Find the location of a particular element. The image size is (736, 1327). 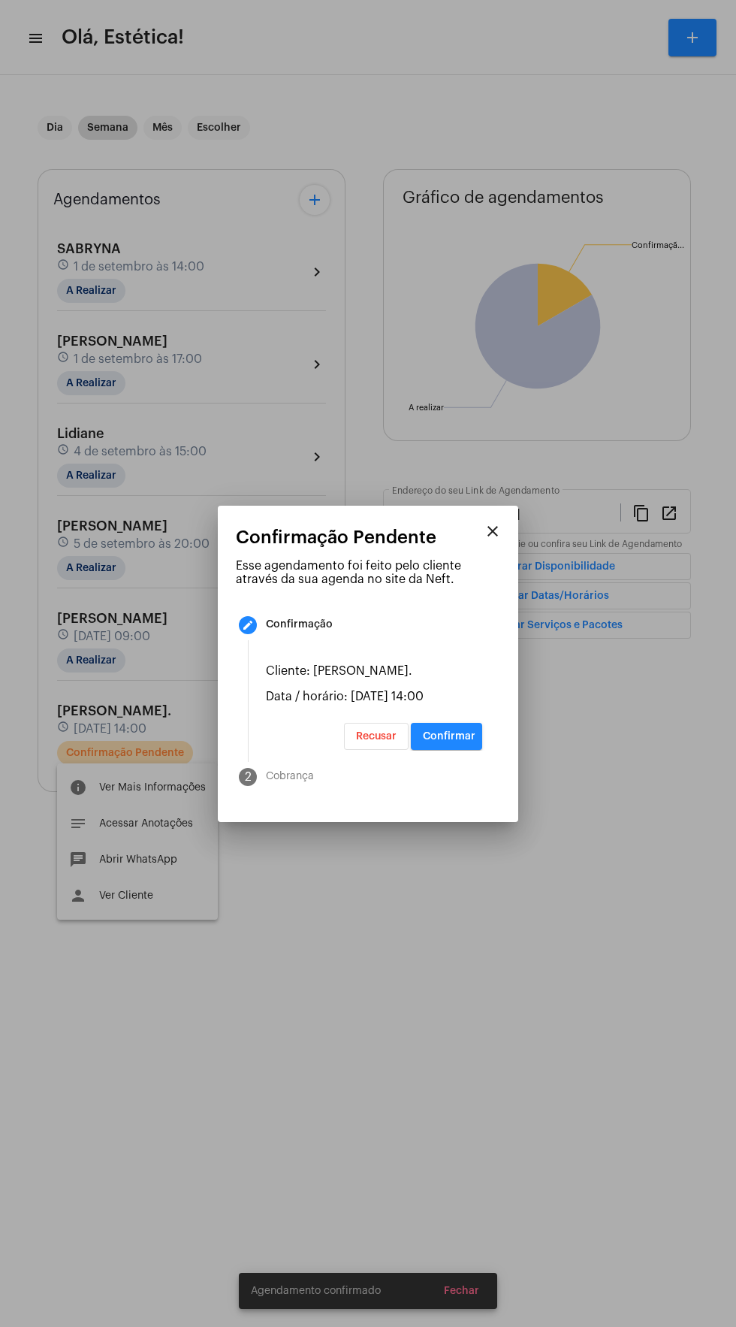

span: Confirmar is located at coordinates (449, 736).